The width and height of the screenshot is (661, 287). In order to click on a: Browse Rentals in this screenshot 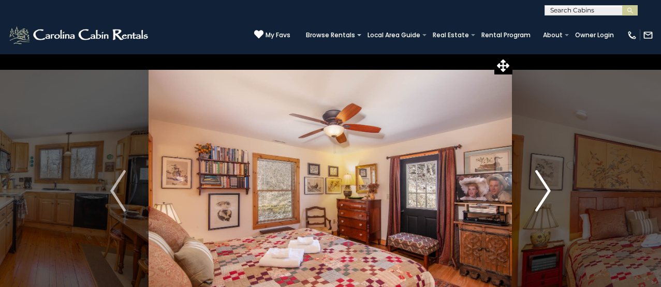, I will do `click(330, 35)`.